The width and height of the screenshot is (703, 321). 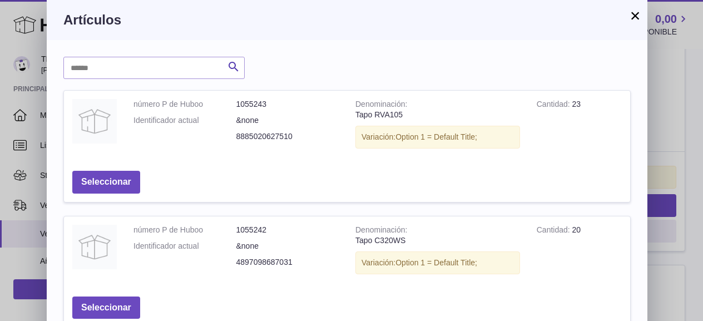 I want to click on h3: Artículos, so click(x=347, y=20).